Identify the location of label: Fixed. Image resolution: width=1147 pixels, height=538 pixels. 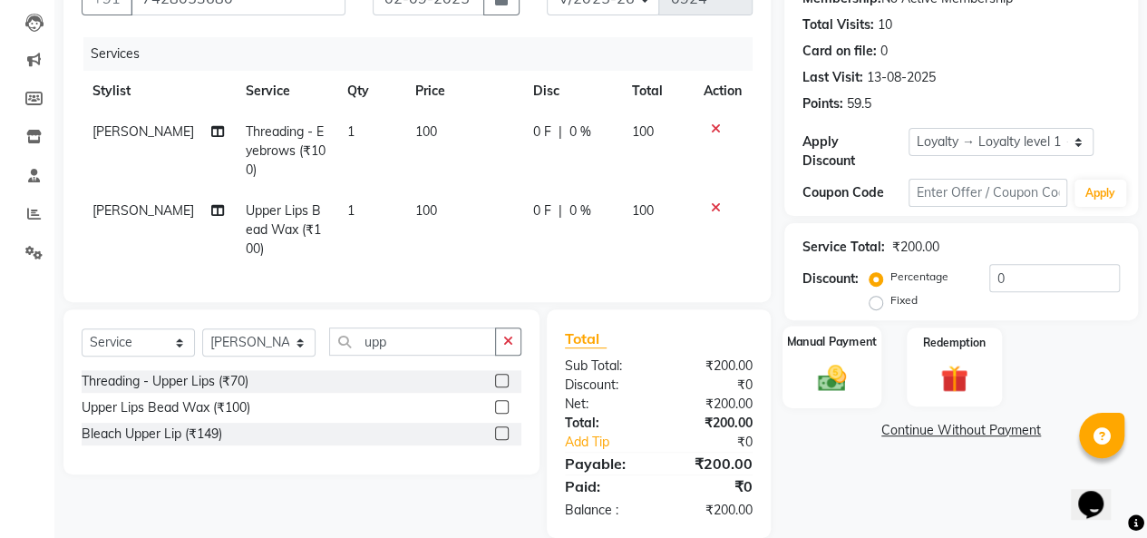
(904, 300).